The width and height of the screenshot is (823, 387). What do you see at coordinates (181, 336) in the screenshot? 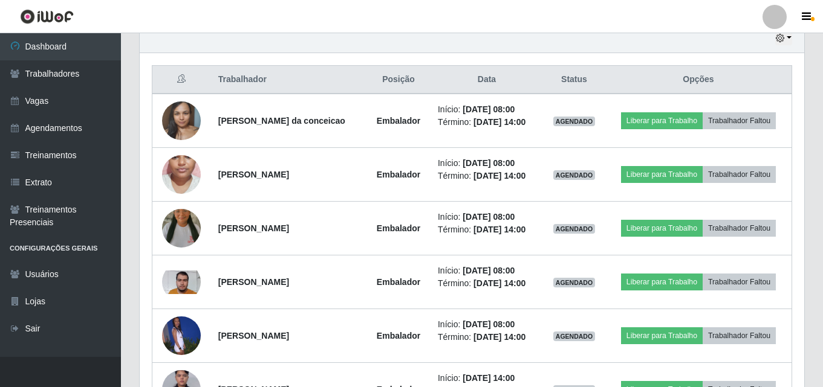
I see `img: 1745848645902.jpeg` at bounding box center [181, 336].